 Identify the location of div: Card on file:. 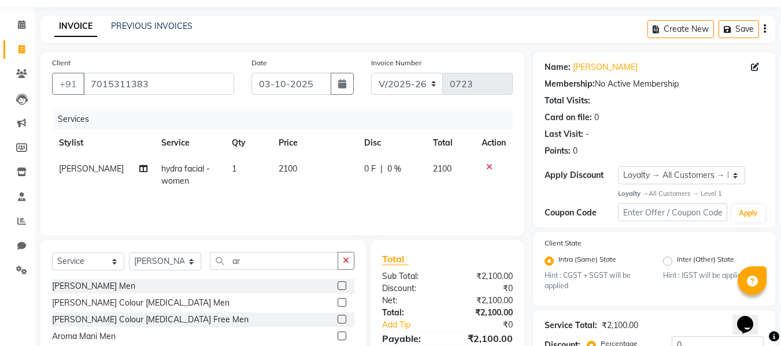
(568, 117).